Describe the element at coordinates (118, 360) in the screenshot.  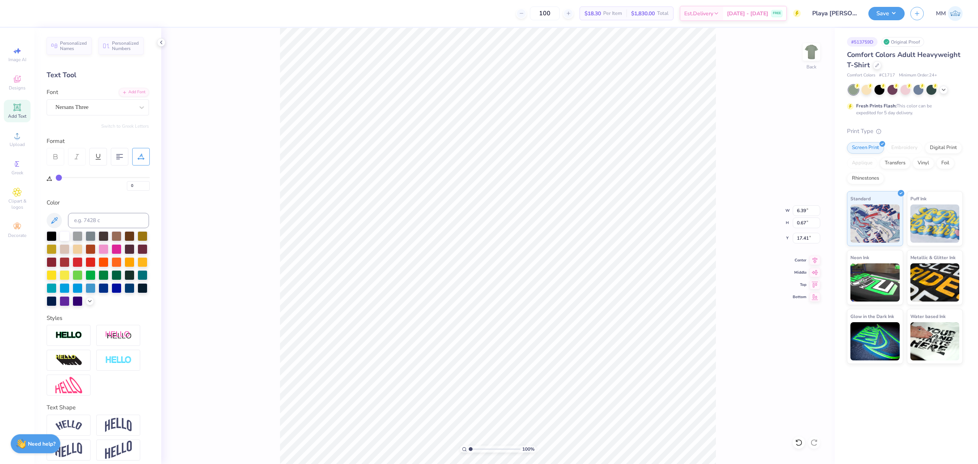
I see `img: Negative Space` at that location.